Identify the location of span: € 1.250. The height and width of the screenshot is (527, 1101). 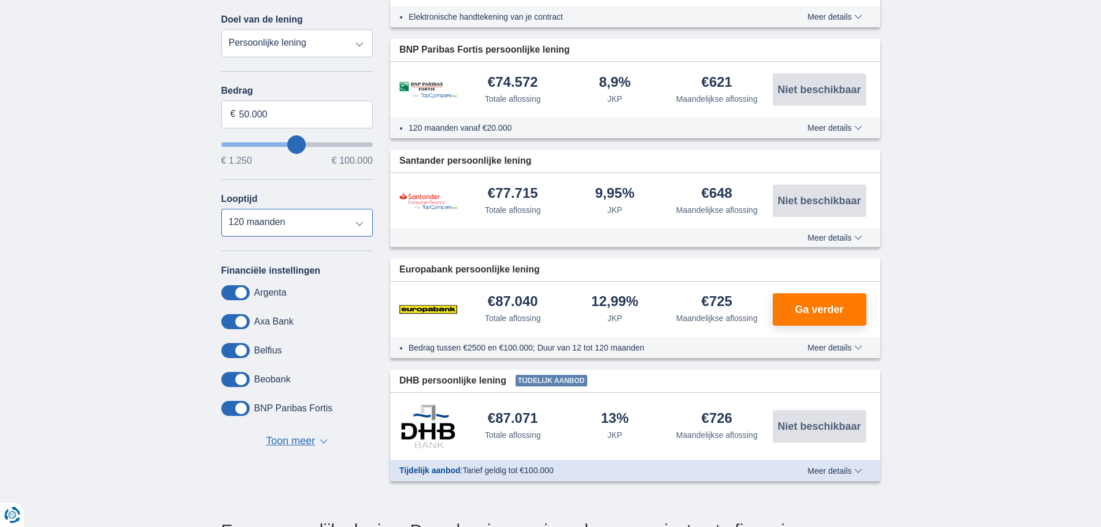
(236, 161).